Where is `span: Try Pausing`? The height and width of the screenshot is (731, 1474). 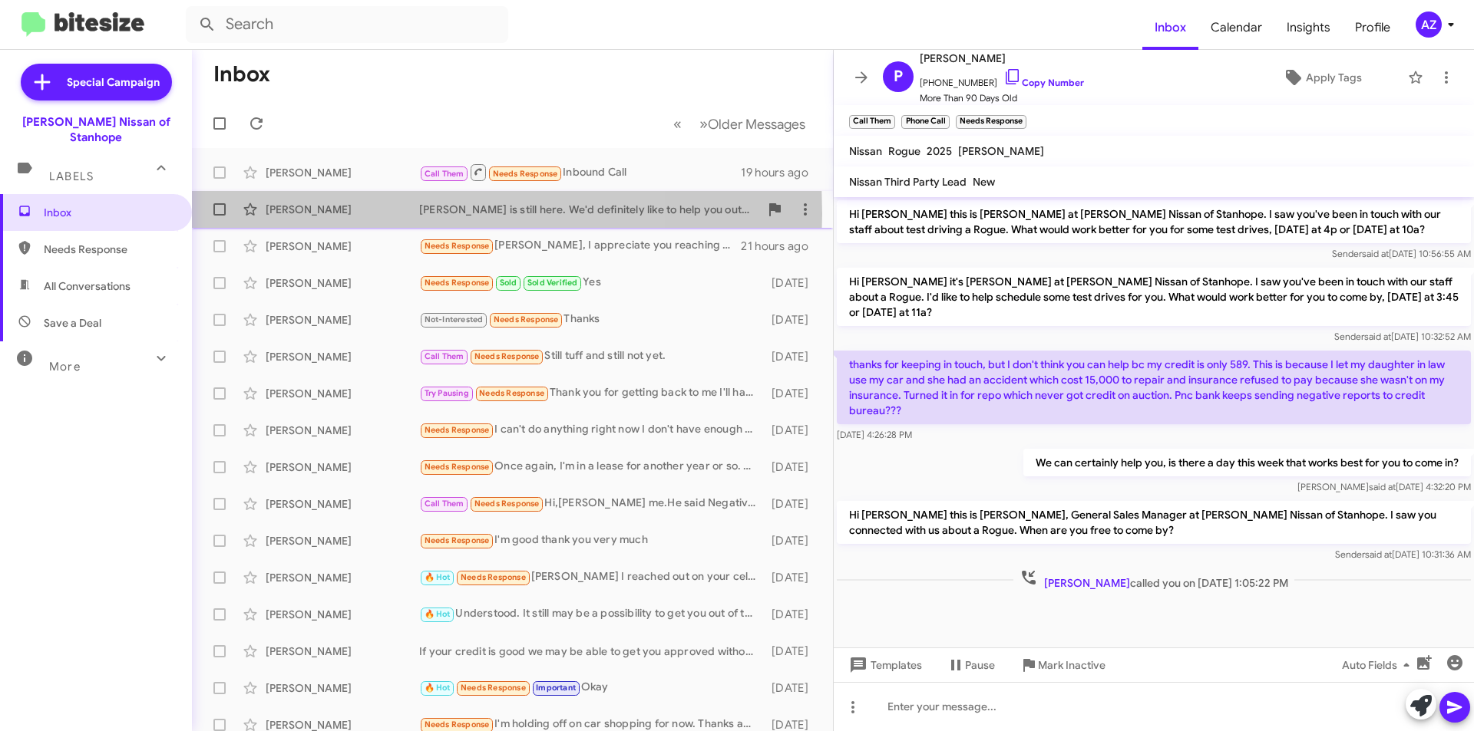 span: Try Pausing is located at coordinates (447, 393).